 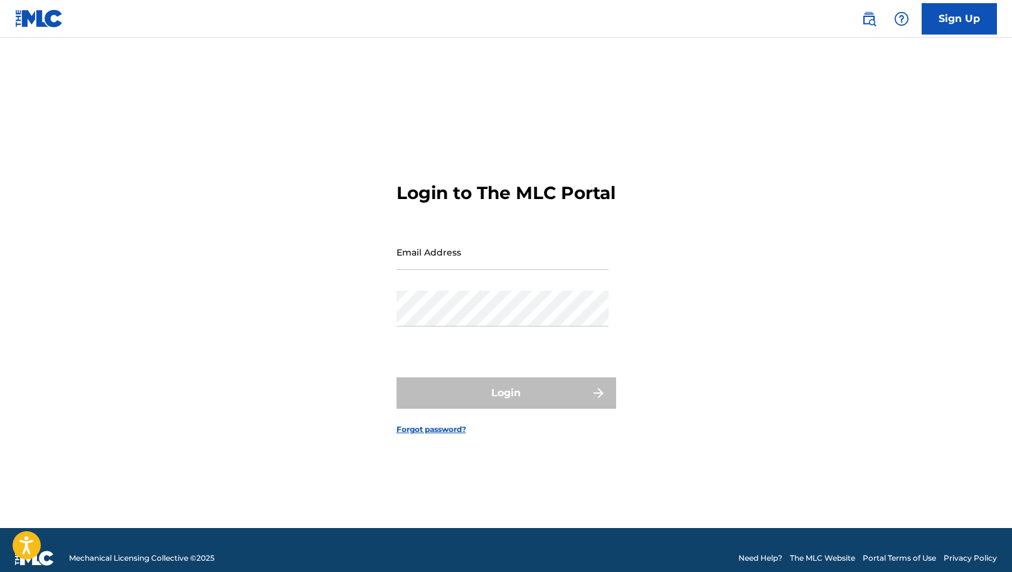 I want to click on a: Forgot password?, so click(x=431, y=429).